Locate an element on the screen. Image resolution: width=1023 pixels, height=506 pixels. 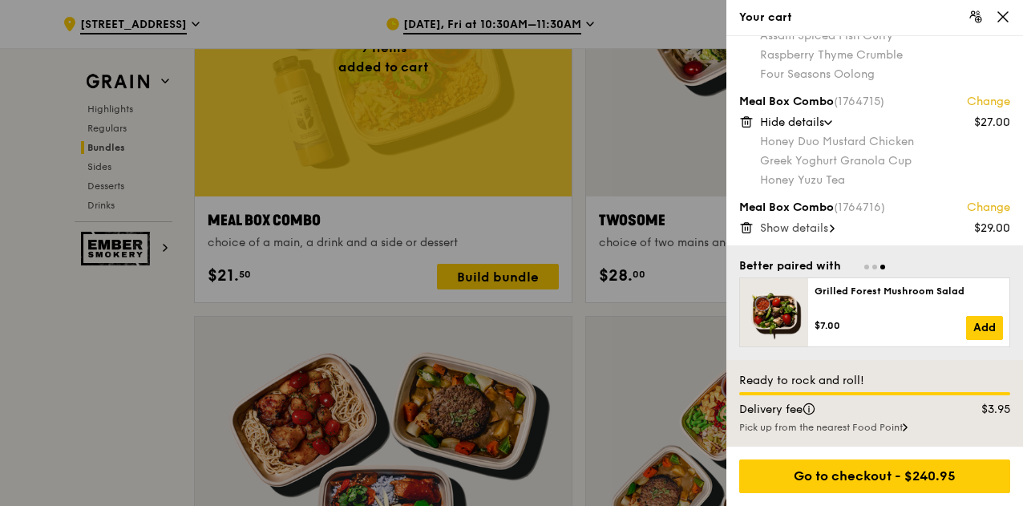
div: Ready to rock and roll! is located at coordinates (875, 381).